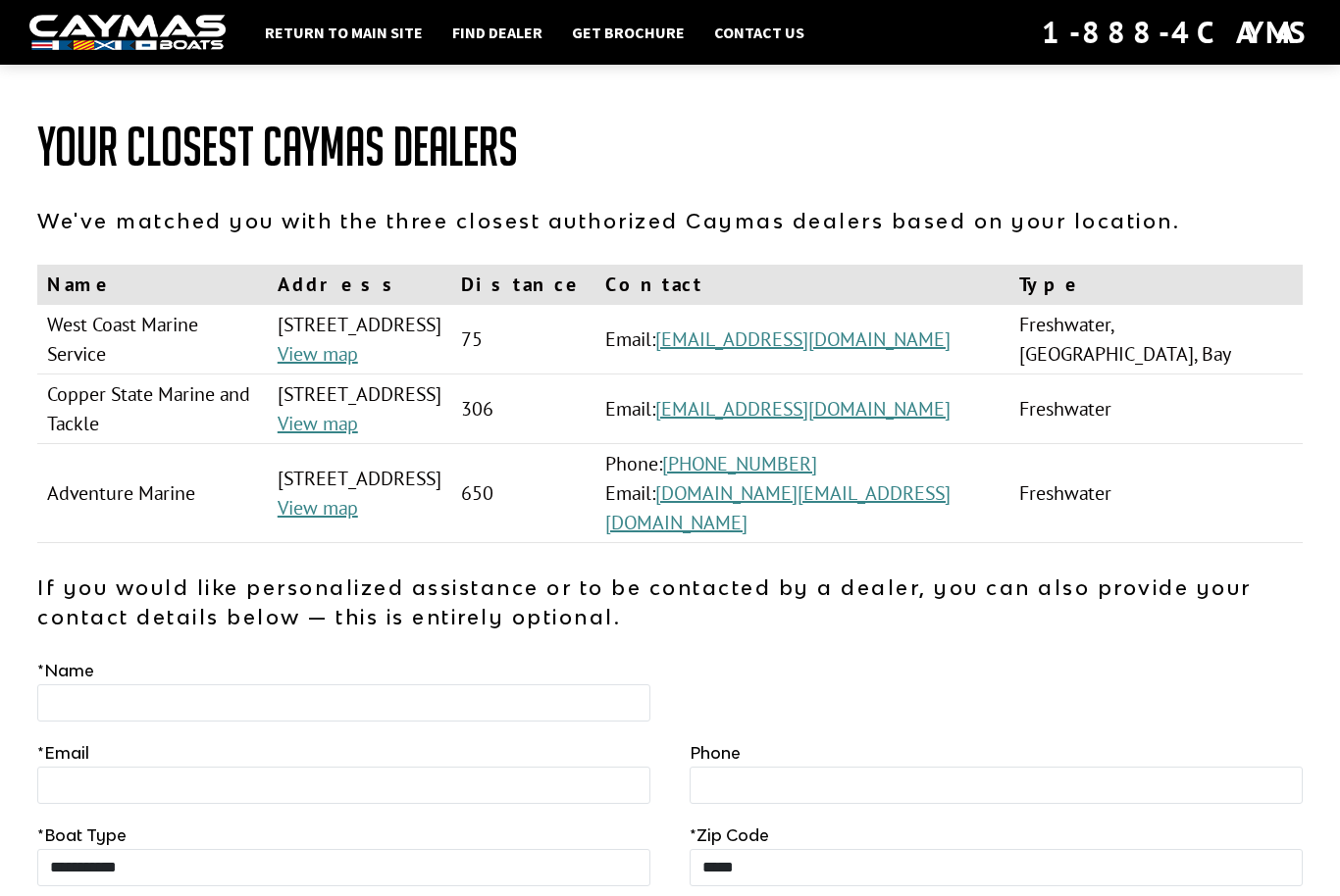 The height and width of the screenshot is (896, 1340). What do you see at coordinates (152, 493) in the screenshot?
I see `td: Adventure Marine` at bounding box center [152, 493].